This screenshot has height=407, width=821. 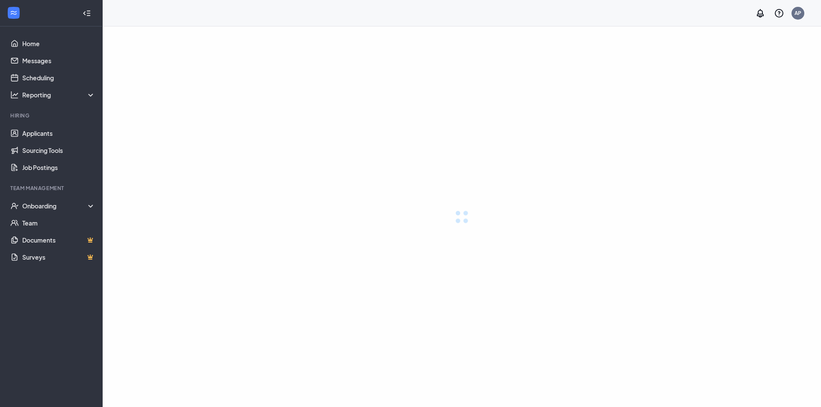 What do you see at coordinates (798, 13) in the screenshot?
I see `div: AP` at bounding box center [798, 13].